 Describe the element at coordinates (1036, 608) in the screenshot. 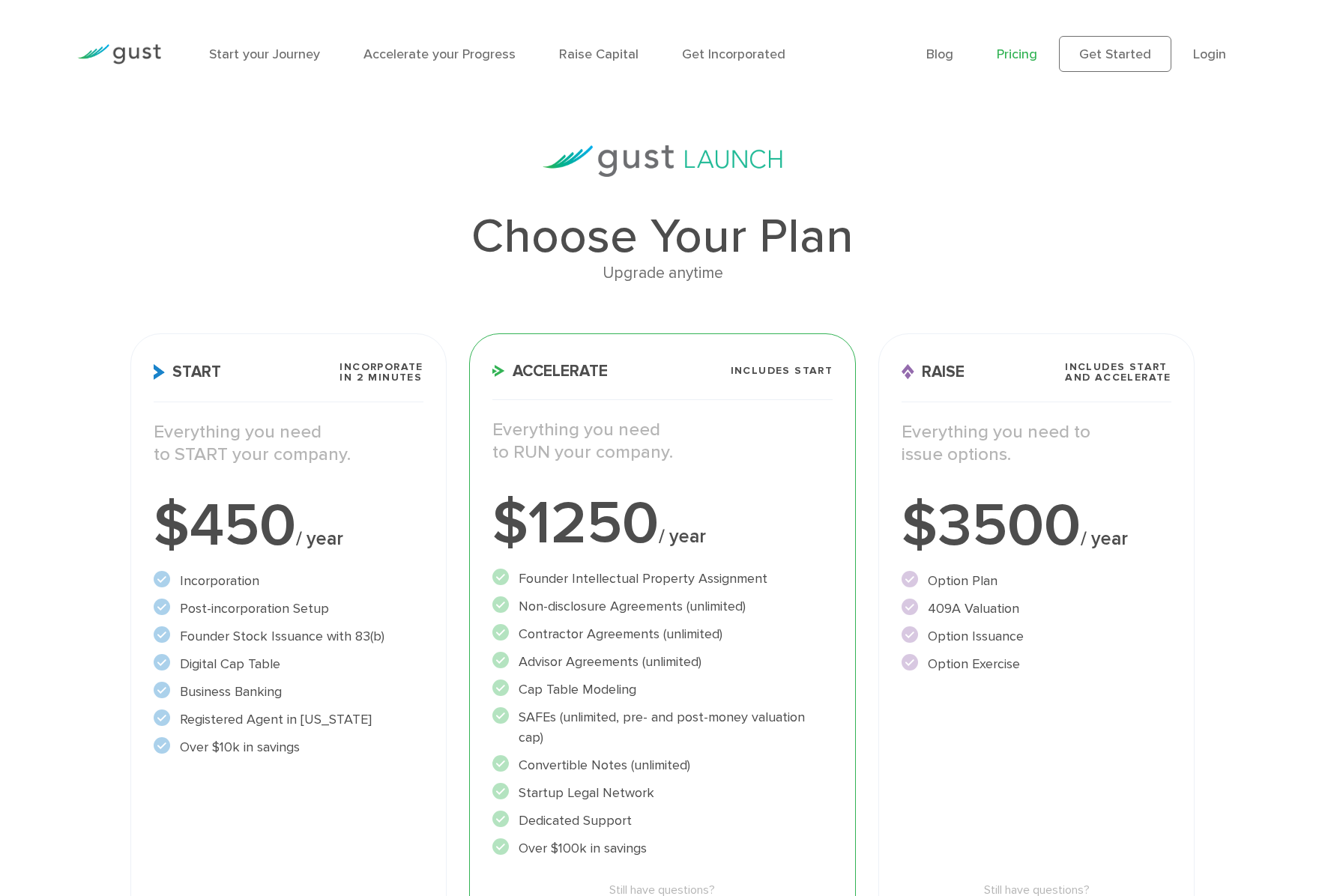

I see `li: 409A Valuation` at that location.